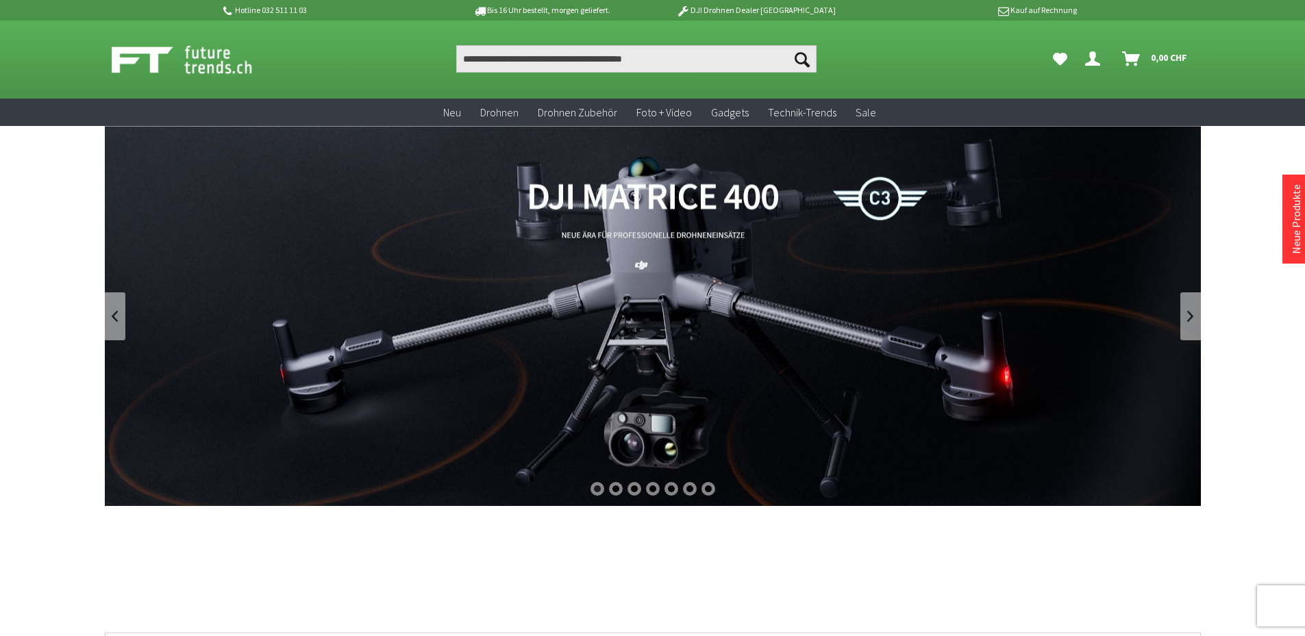  Describe the element at coordinates (499, 112) in the screenshot. I see `a: Drohnen` at that location.